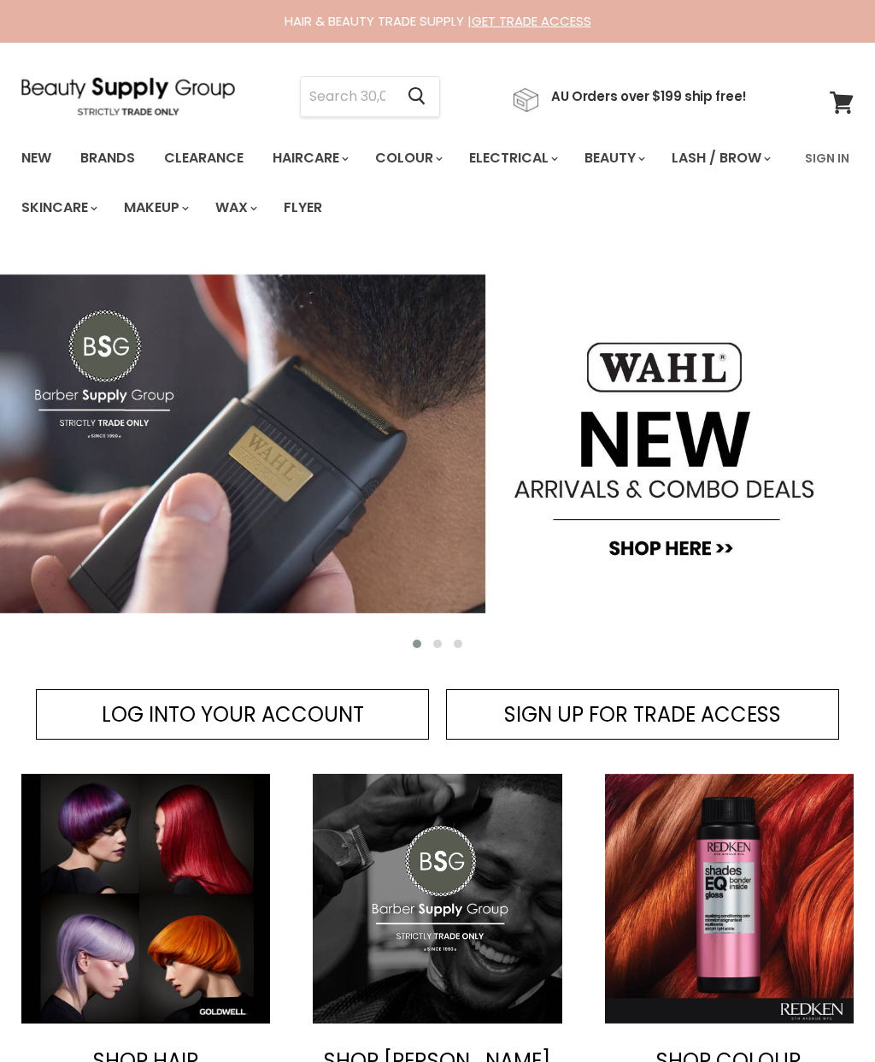 This screenshot has height=1062, width=875. What do you see at coordinates (532, 21) in the screenshot?
I see `a: GET TRADE ACCESS` at bounding box center [532, 21].